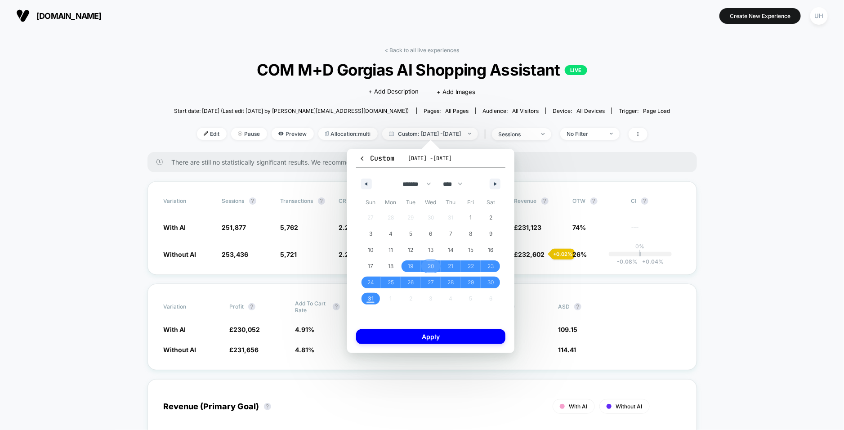 Image resolution: width=844 pixels, height=430 pixels. I want to click on span: Allocation: multi, so click(348, 134).